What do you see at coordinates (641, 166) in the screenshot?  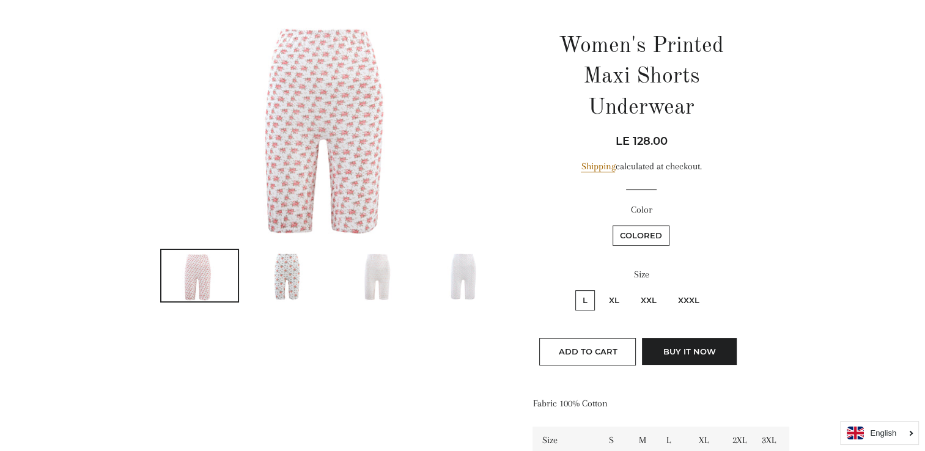 I see `div: calculated at checkout.` at bounding box center [641, 166].